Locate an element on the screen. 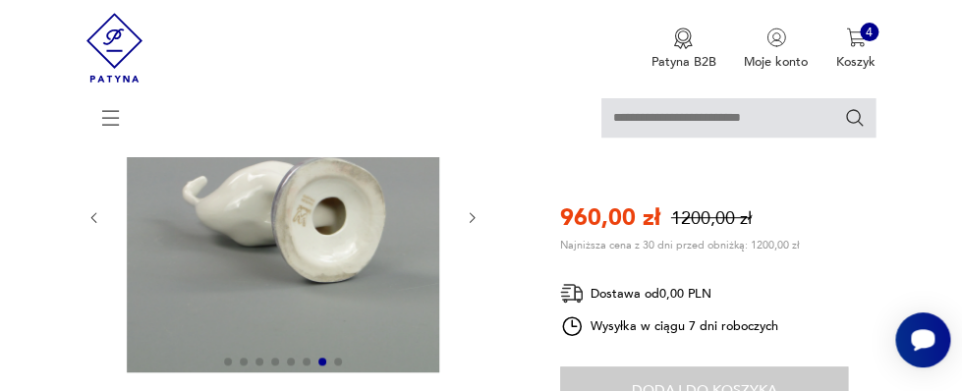 The width and height of the screenshot is (962, 391). button: Szukaj is located at coordinates (855, 118).